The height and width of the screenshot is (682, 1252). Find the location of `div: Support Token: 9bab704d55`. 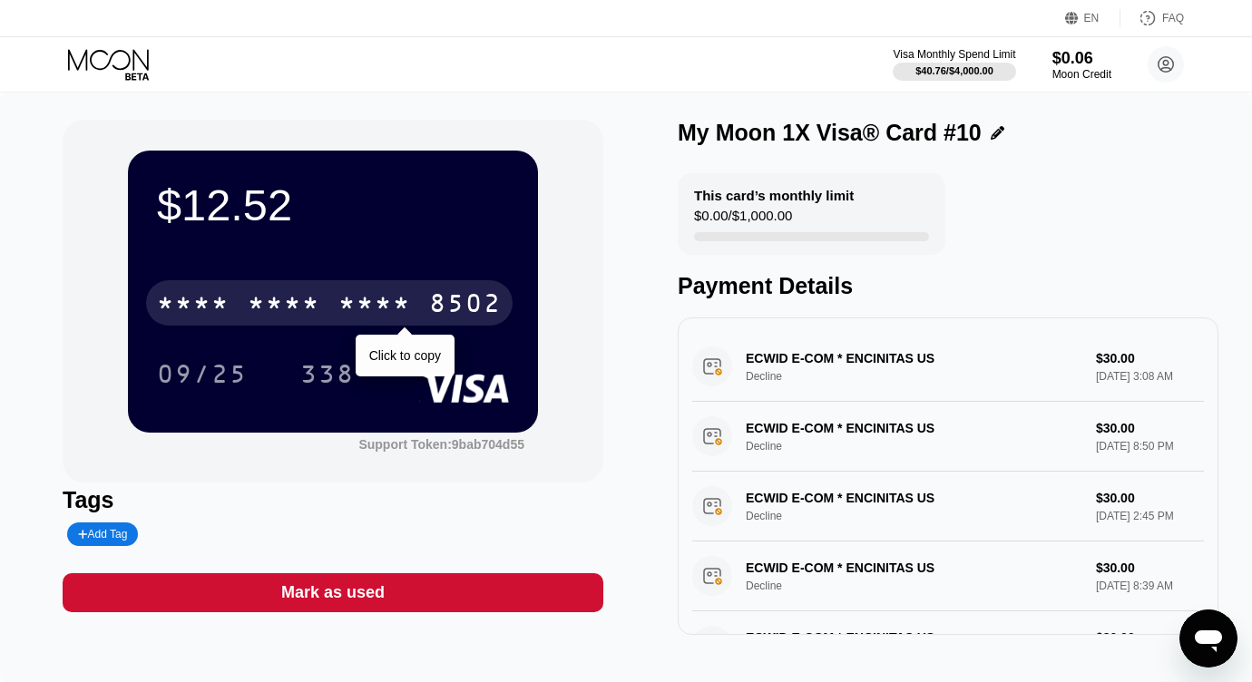

div: Support Token: 9bab704d55 is located at coordinates (441, 445).